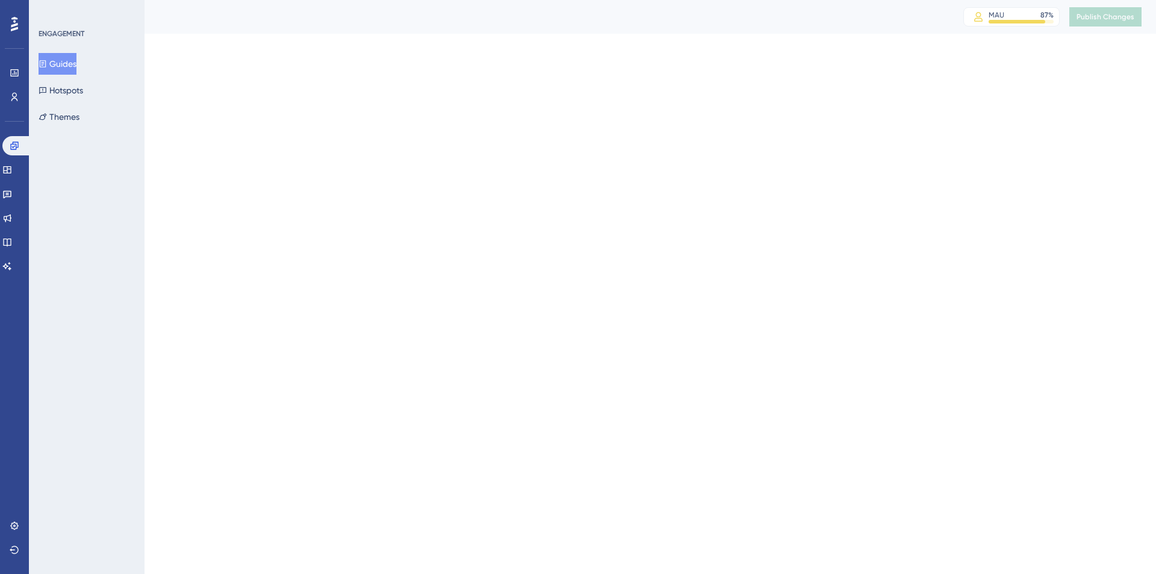 This screenshot has width=1156, height=574. What do you see at coordinates (1106, 17) in the screenshot?
I see `button: Publish Changes` at bounding box center [1106, 17].